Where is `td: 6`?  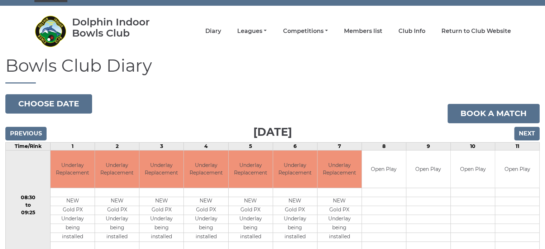 td: 6 is located at coordinates (295, 146).